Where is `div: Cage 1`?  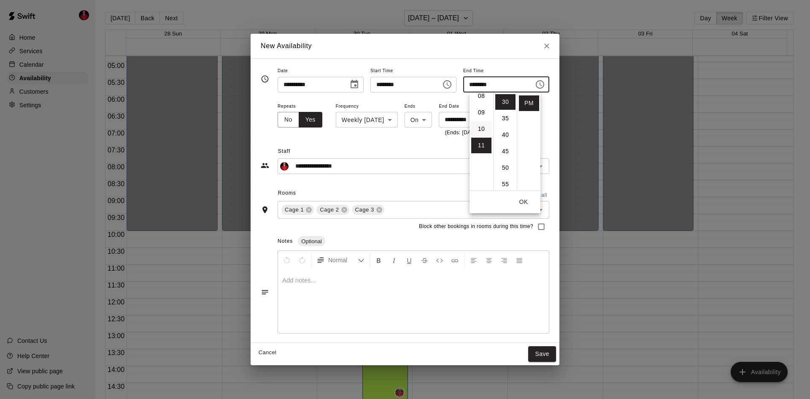
div: Cage 1 is located at coordinates (298, 210).